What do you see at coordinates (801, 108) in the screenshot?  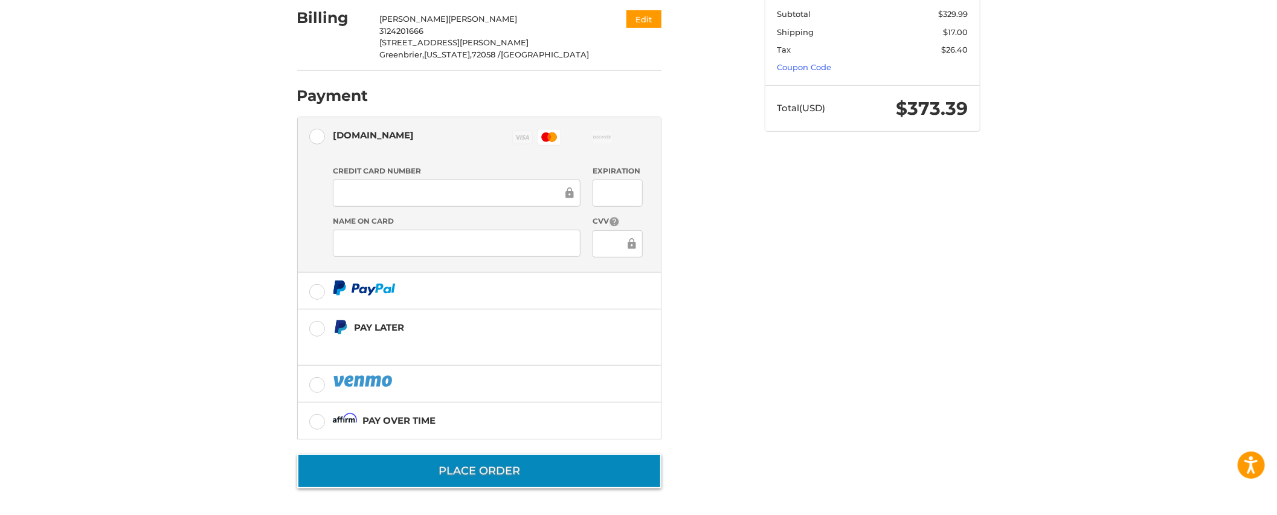 I see `span: Total (USD)` at bounding box center [801, 108].